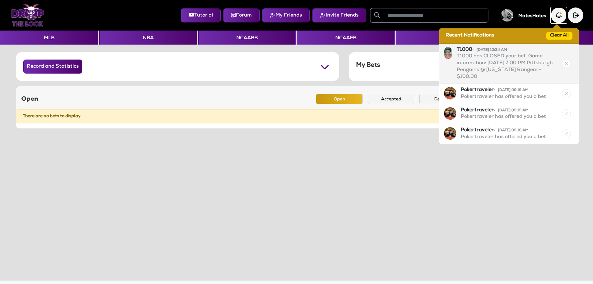  Describe the element at coordinates (560, 36) in the screenshot. I see `button: Clear All` at that location.